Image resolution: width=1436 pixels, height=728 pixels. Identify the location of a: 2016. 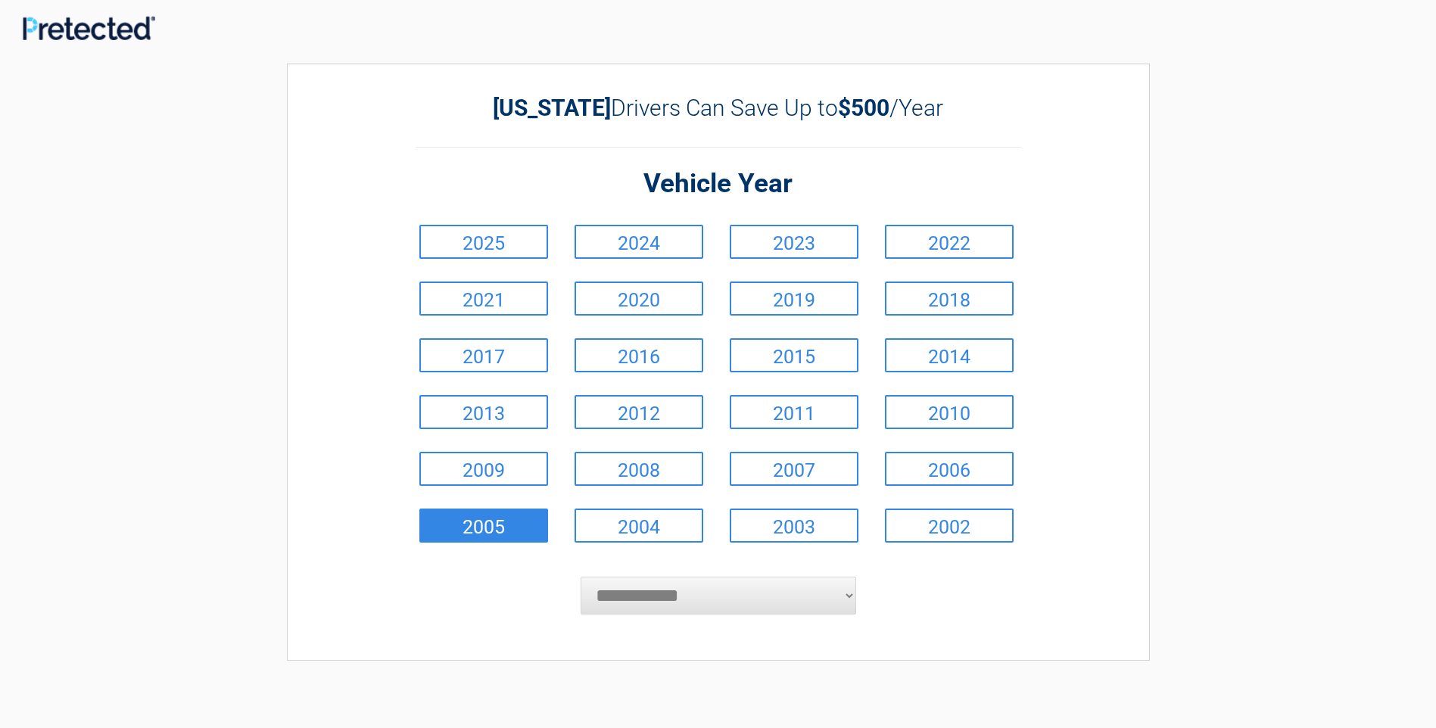
(639, 355).